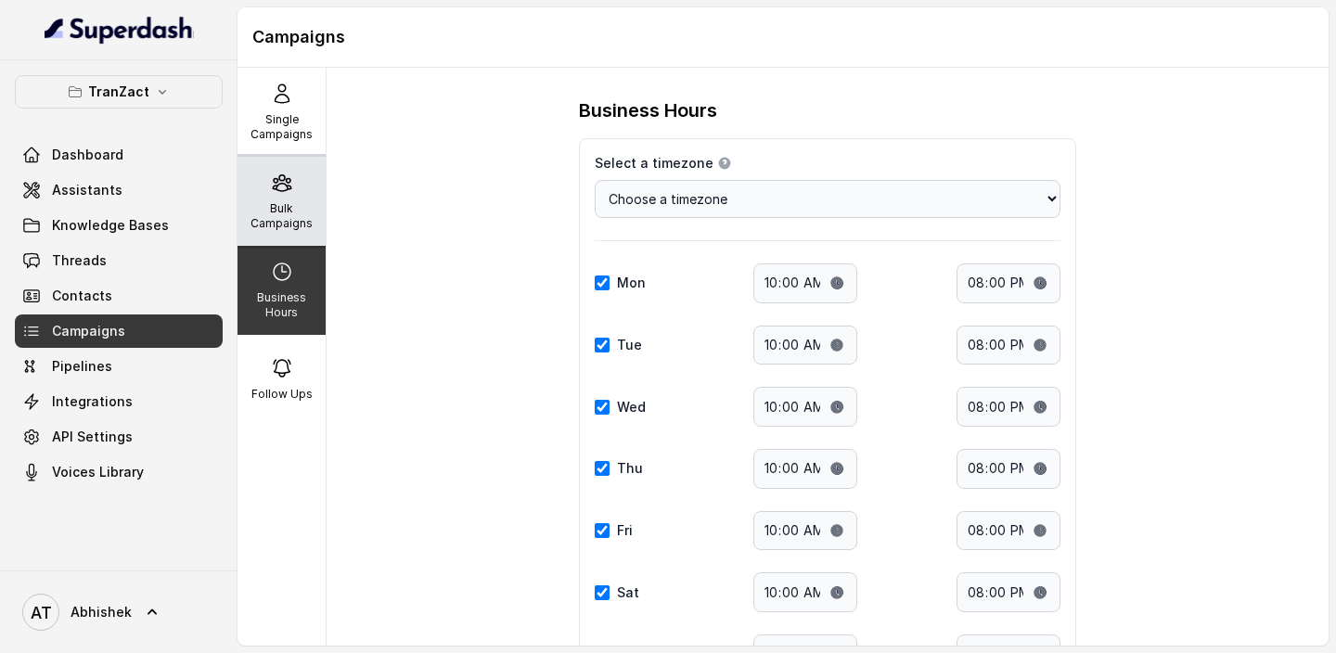 Image resolution: width=1336 pixels, height=653 pixels. Describe the element at coordinates (119, 367) in the screenshot. I see `a: Pipelines` at that location.